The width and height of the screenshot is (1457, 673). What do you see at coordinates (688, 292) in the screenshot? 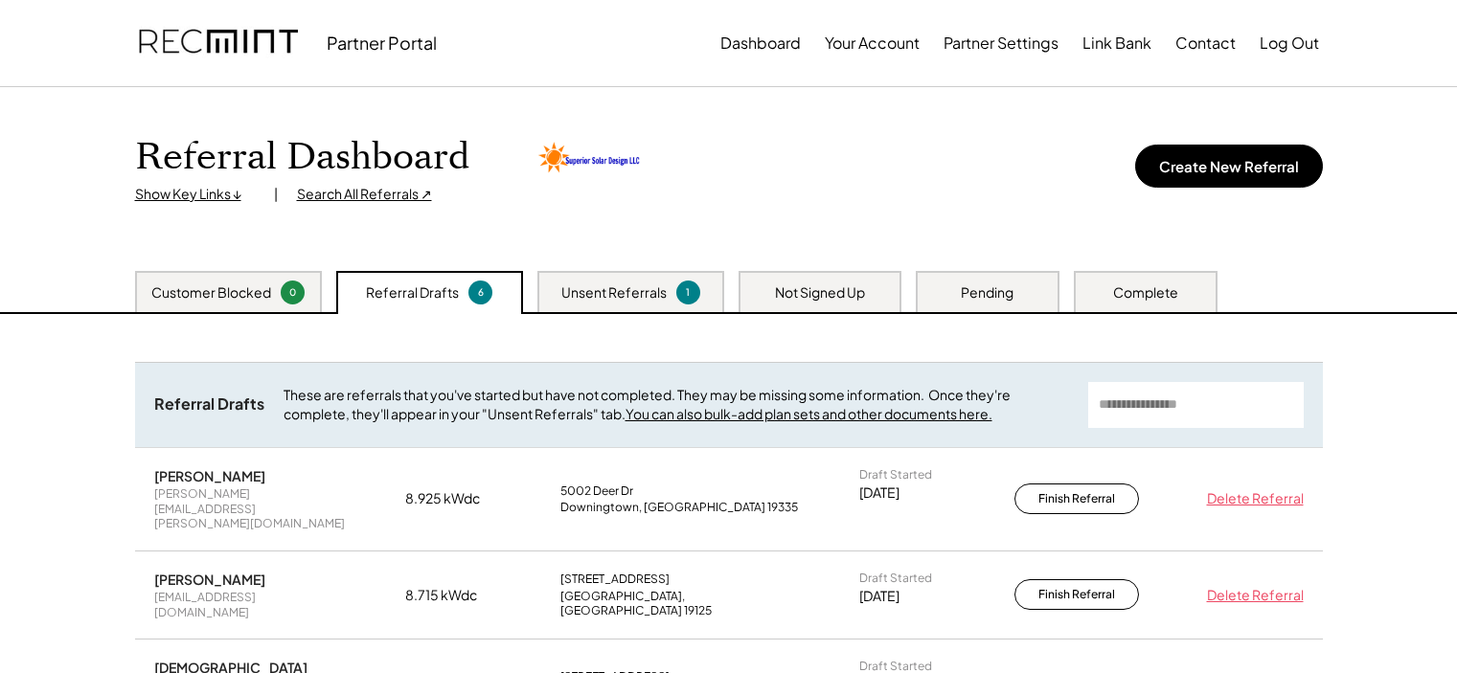
I see `div: 1` at bounding box center [688, 292].